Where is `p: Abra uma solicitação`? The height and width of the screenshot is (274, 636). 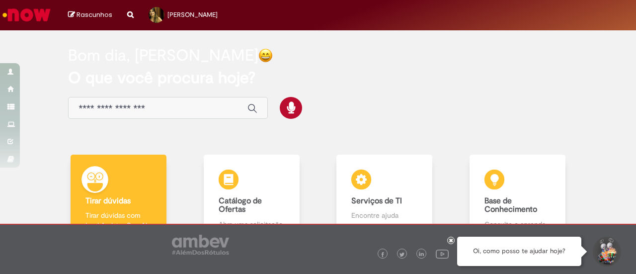
p: Abra uma solicitação is located at coordinates (252, 224).